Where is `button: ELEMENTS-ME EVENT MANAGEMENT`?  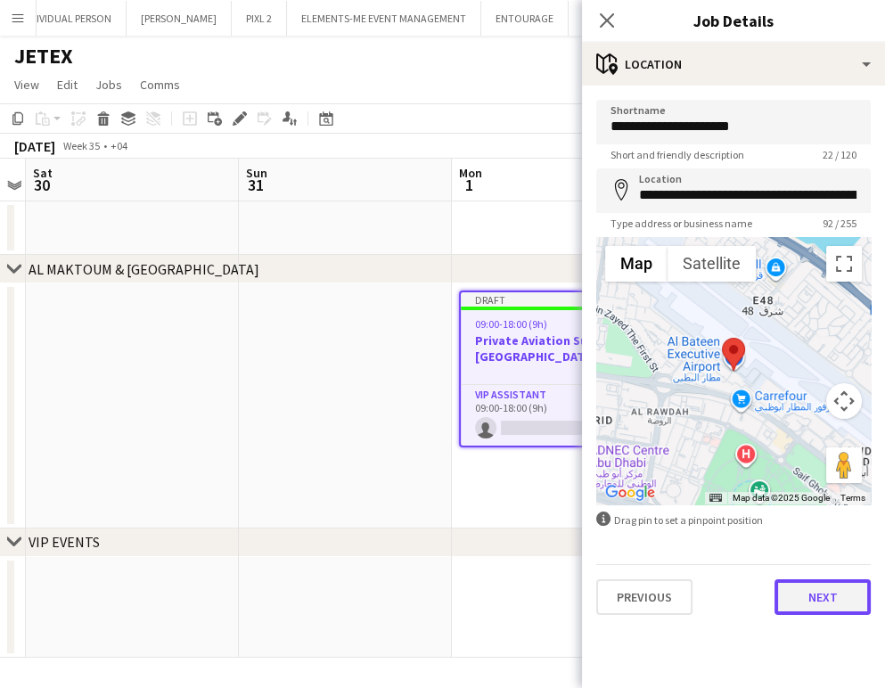
button: ELEMENTS-ME EVENT MANAGEMENT is located at coordinates (384, 18).